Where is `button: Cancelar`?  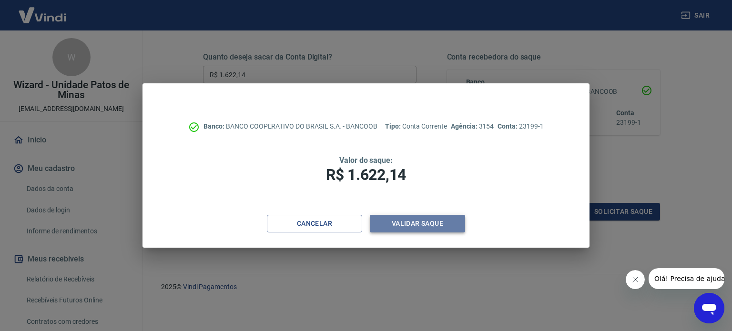 button: Cancelar is located at coordinates (315, 224).